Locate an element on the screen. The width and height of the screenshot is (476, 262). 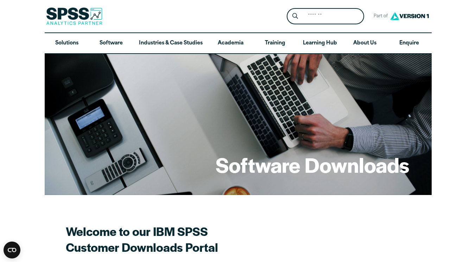
a: Learning Hub is located at coordinates (320, 43).